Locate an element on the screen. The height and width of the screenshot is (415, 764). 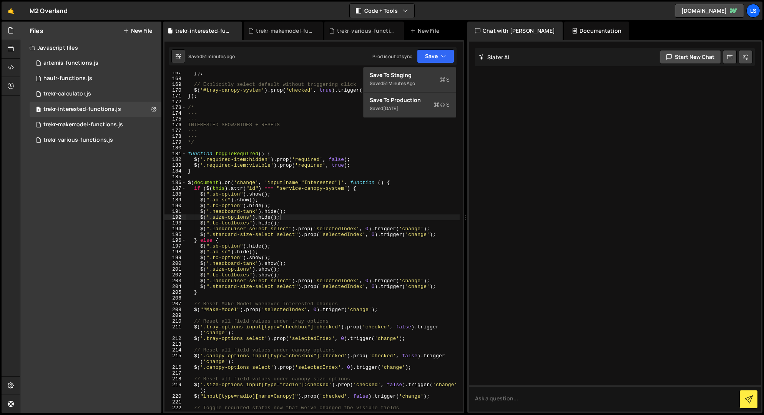
div: M2 Overland is located at coordinates (48, 11).